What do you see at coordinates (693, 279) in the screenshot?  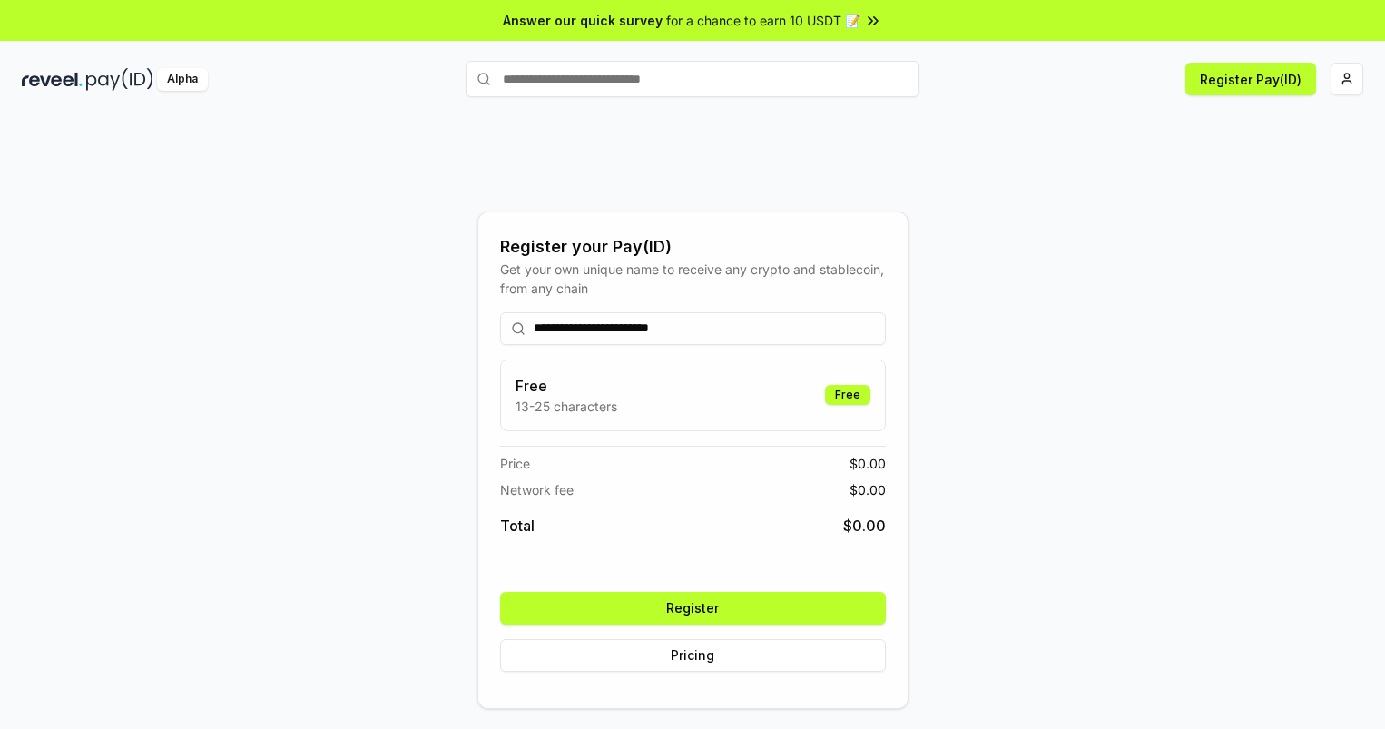 I see `div: Get your own unique name to receive any crypto and stablecoin, from any chain` at bounding box center [693, 279].